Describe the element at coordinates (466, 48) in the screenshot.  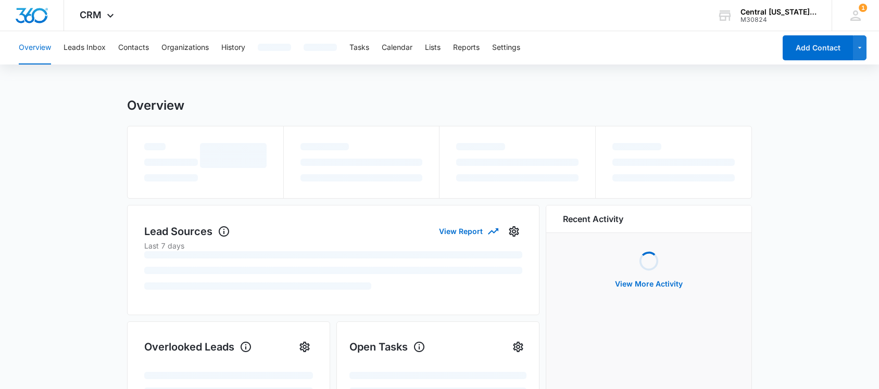
I see `button: Reports` at that location.